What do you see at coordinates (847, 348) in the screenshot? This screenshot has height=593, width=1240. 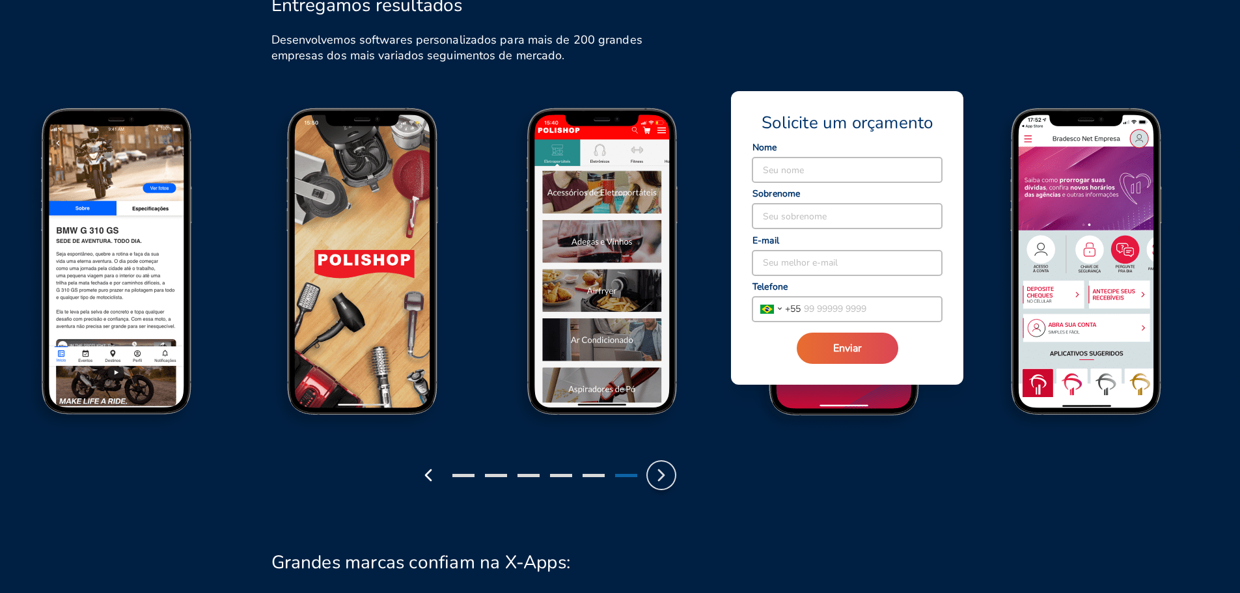 I see `button: Enviar` at bounding box center [847, 348].